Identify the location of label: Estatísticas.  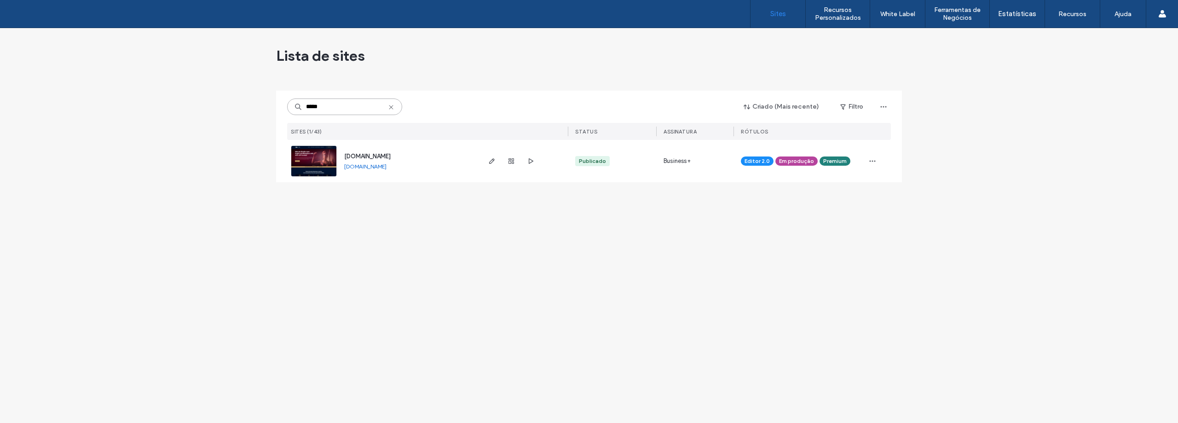
(1017, 14).